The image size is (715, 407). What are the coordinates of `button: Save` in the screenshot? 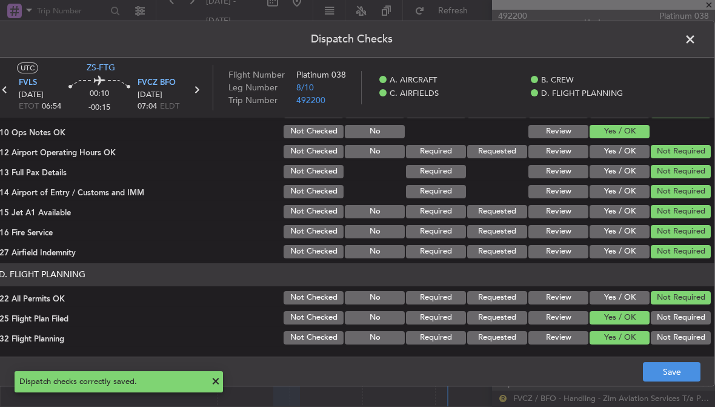 It's located at (671, 371).